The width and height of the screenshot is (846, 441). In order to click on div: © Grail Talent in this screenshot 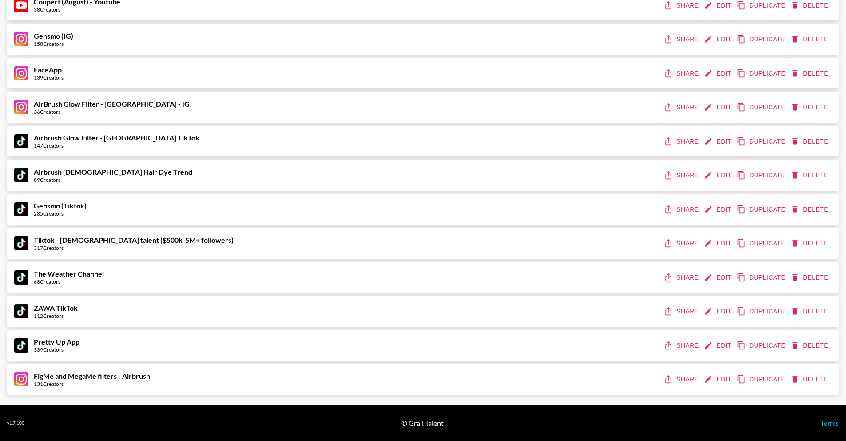, I will do `click(423, 423)`.